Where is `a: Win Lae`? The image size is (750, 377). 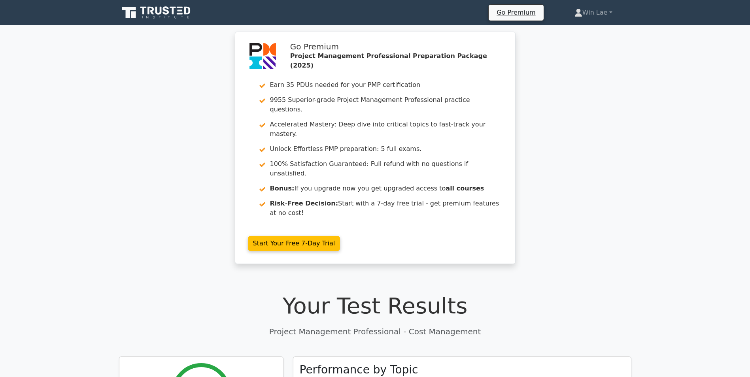 a: Win Lae is located at coordinates (594, 13).